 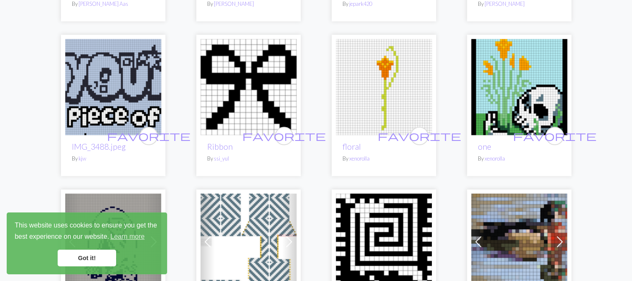 I want to click on a: Duck, so click(x=520, y=240).